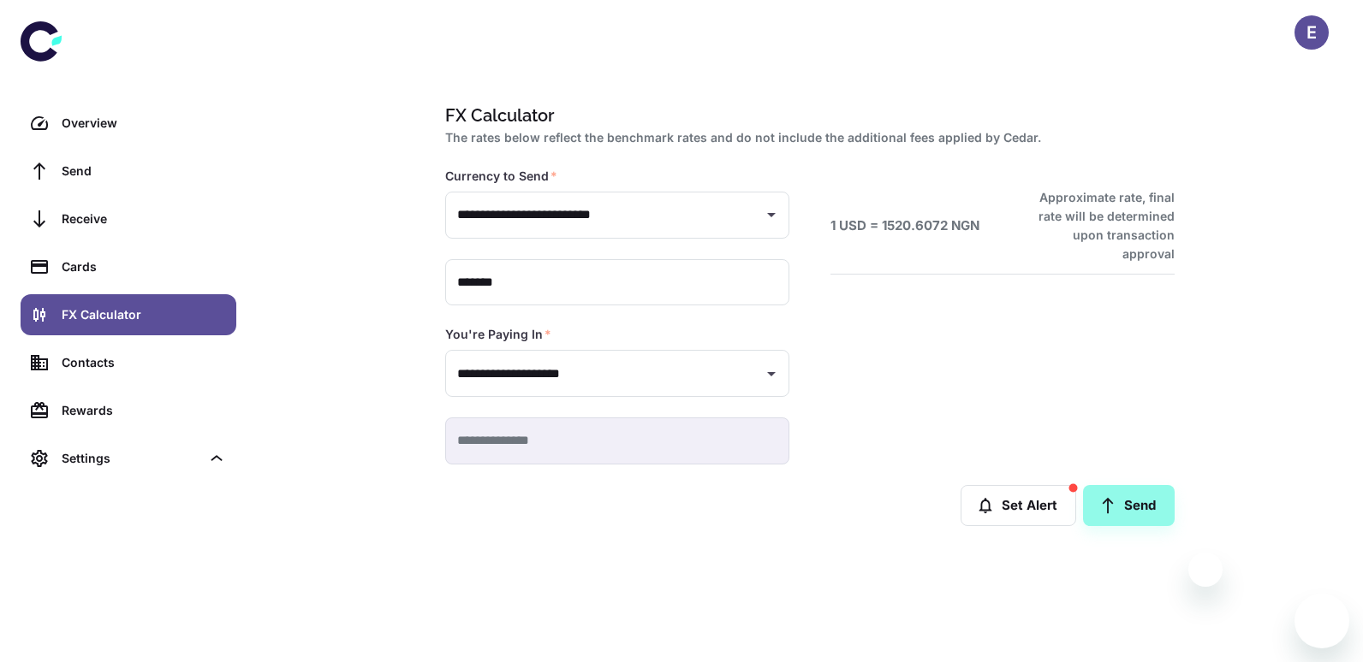 This screenshot has width=1363, height=662. What do you see at coordinates (498, 335) in the screenshot?
I see `label: You're Paying In` at bounding box center [498, 335].